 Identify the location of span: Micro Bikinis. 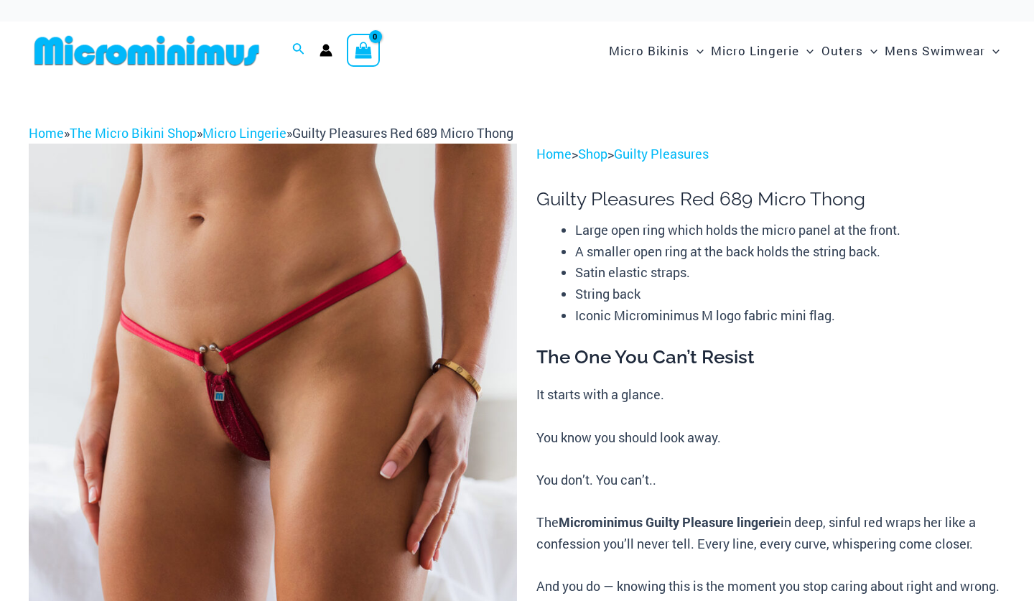
(649, 50).